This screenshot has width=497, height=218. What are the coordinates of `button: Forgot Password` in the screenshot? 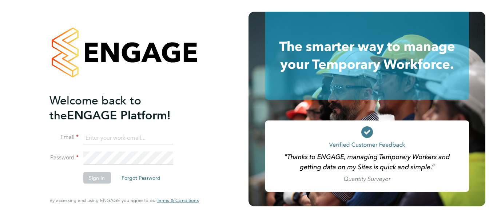 It's located at (141, 178).